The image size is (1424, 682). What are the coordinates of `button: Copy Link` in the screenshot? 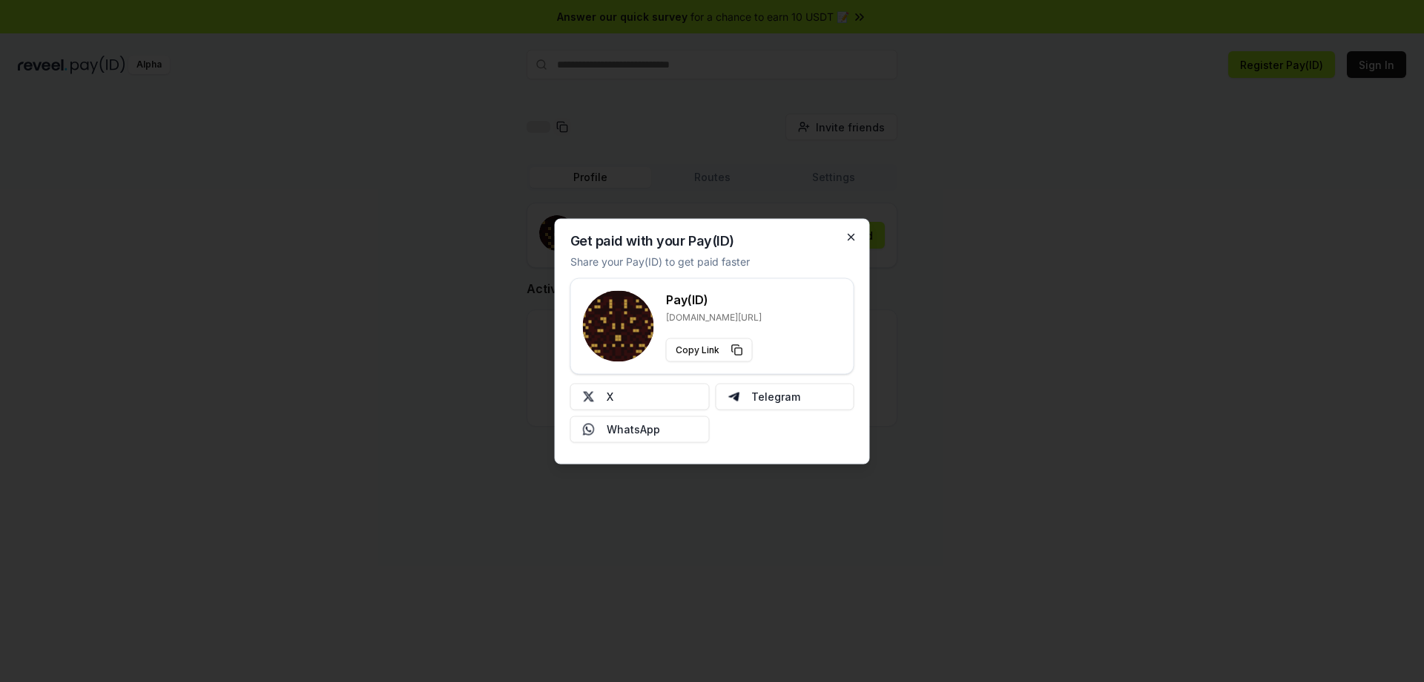 It's located at (709, 349).